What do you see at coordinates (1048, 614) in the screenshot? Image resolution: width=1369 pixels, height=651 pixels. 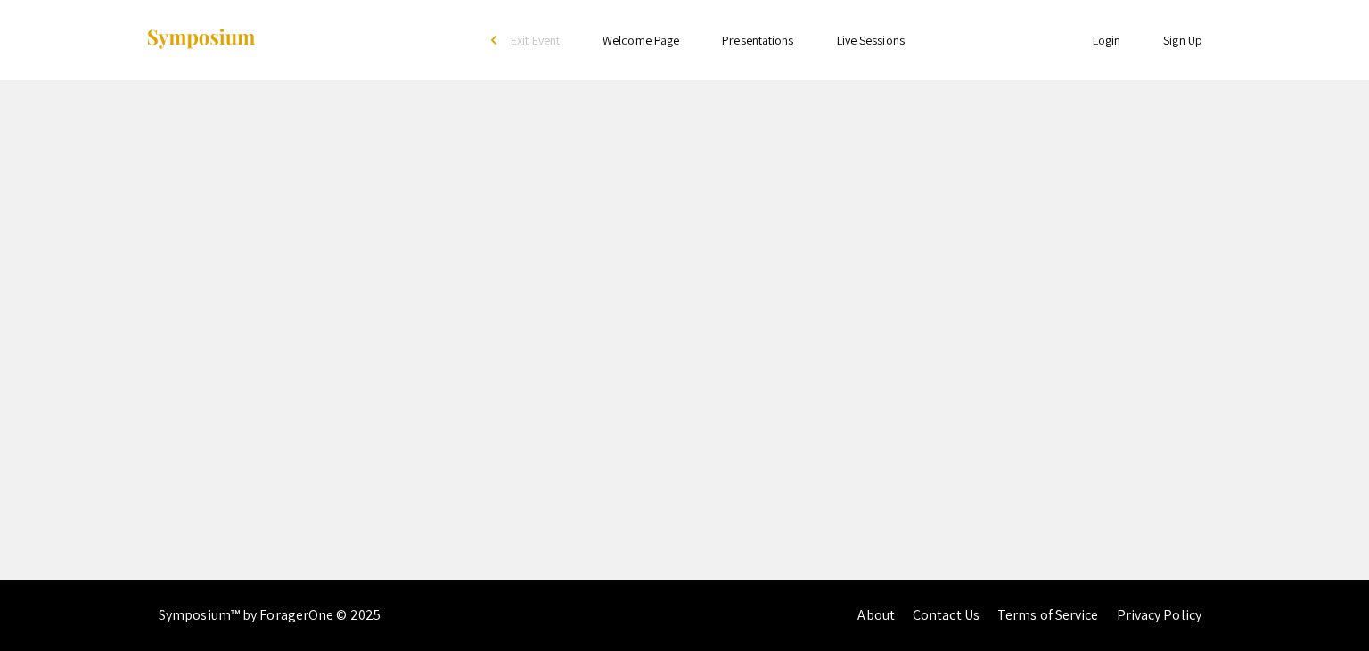 I see `a: Terms of Service` at bounding box center [1048, 614].